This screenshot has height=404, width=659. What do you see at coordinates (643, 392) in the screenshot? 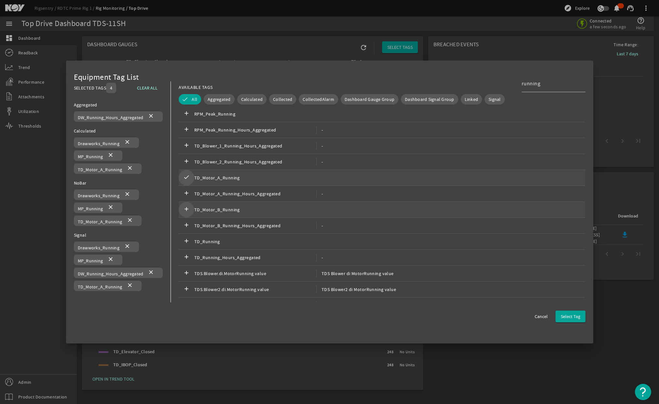
I see `button: Open Resource Center` at bounding box center [643, 392].